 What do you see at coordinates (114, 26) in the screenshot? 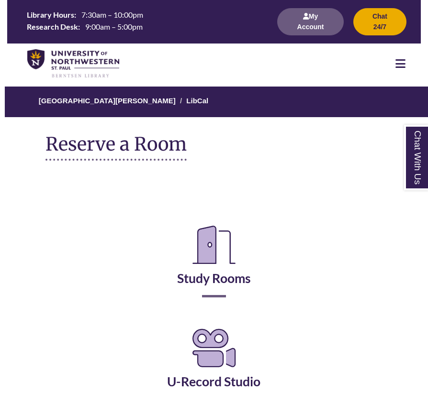
I see `span: 9:00am – 5:00pm` at bounding box center [114, 26].